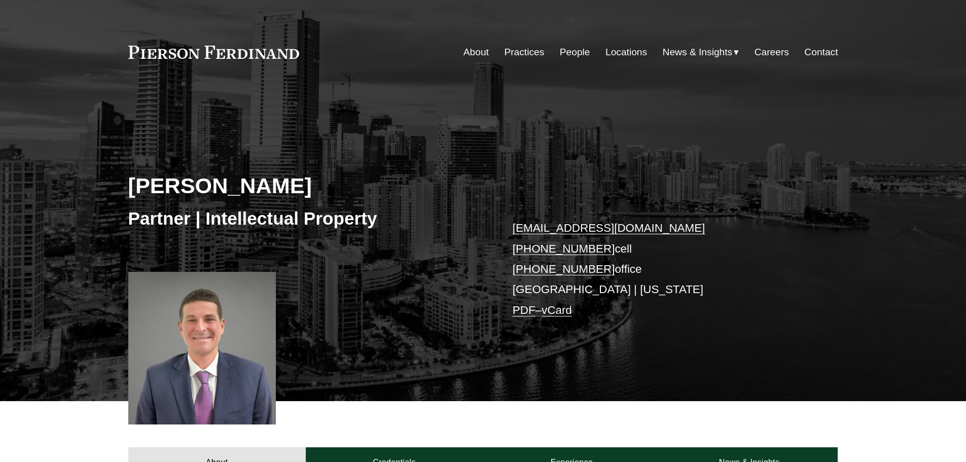 Image resolution: width=966 pixels, height=462 pixels. What do you see at coordinates (626, 52) in the screenshot?
I see `a: Locations` at bounding box center [626, 52].